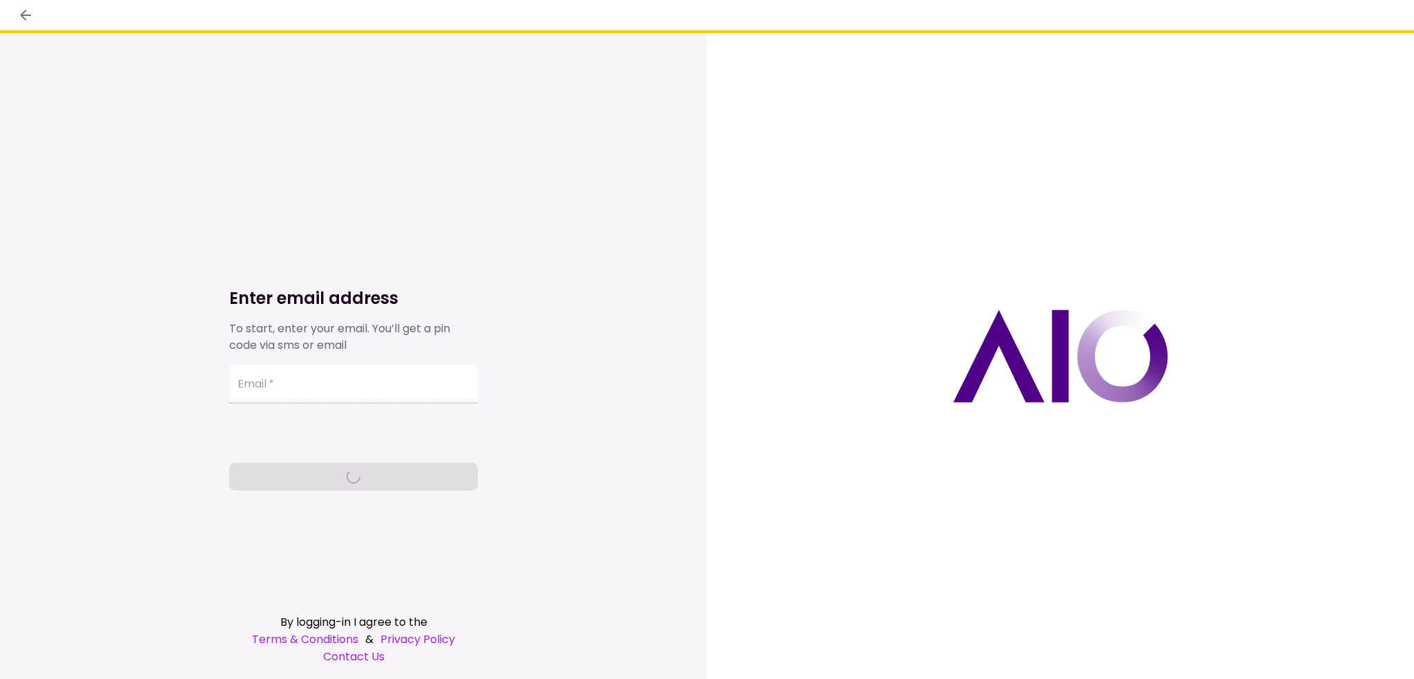 This screenshot has width=1414, height=679. What do you see at coordinates (353, 298) in the screenshot?
I see `h1: Enter email address` at bounding box center [353, 298].